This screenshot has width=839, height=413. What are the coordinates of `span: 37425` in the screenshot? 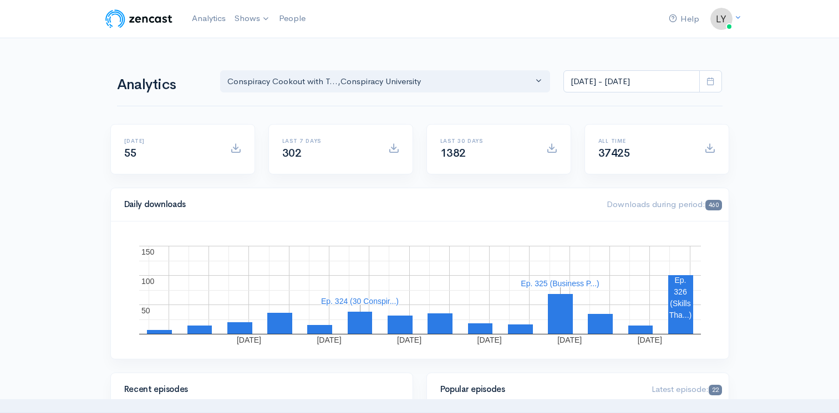 It's located at (614, 153).